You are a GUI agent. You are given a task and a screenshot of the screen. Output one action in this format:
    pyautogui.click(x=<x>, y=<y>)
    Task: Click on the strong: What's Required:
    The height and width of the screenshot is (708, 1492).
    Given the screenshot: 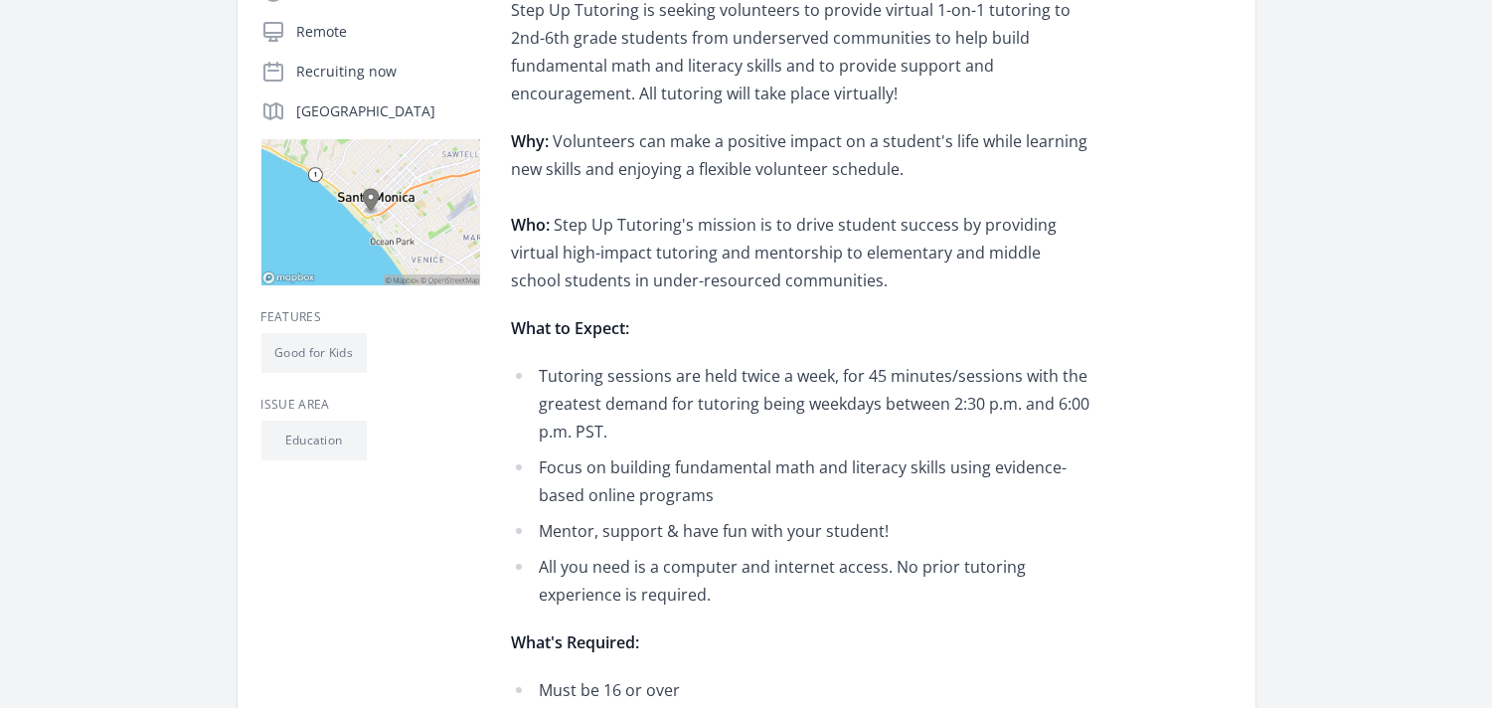 What is the action you would take?
    pyautogui.click(x=576, y=642)
    